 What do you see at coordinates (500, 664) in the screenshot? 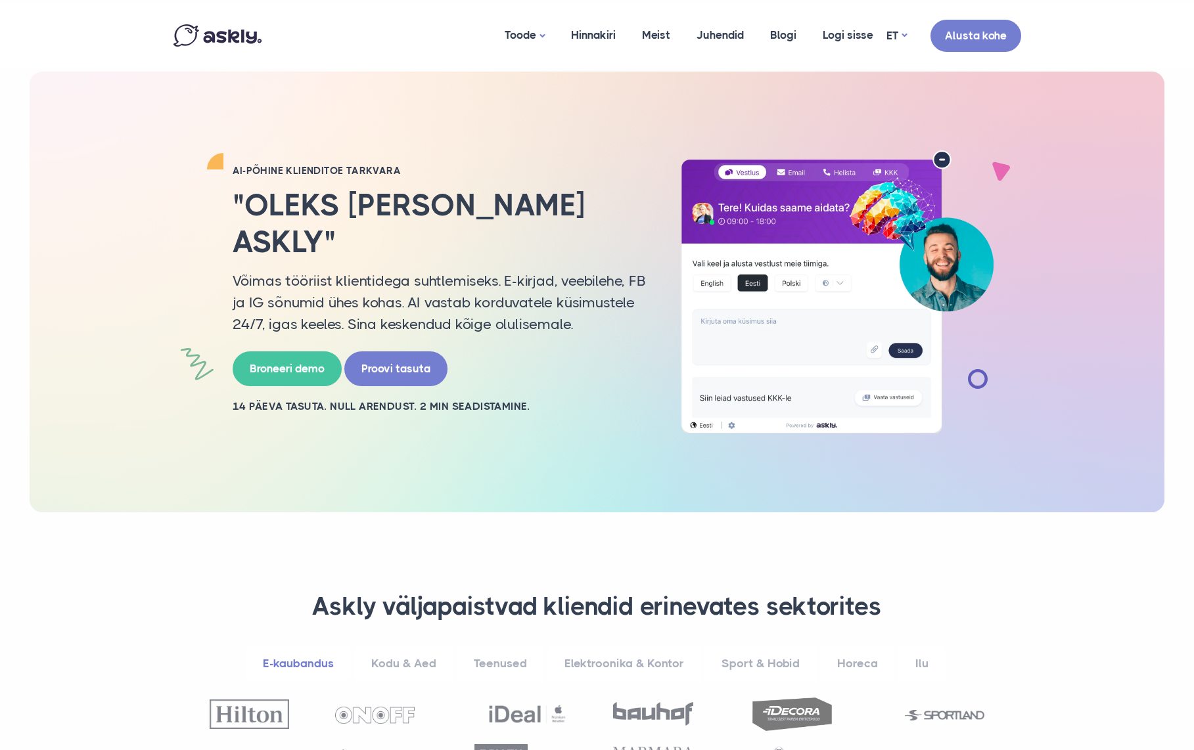
I see `a: Teenused` at bounding box center [500, 664].